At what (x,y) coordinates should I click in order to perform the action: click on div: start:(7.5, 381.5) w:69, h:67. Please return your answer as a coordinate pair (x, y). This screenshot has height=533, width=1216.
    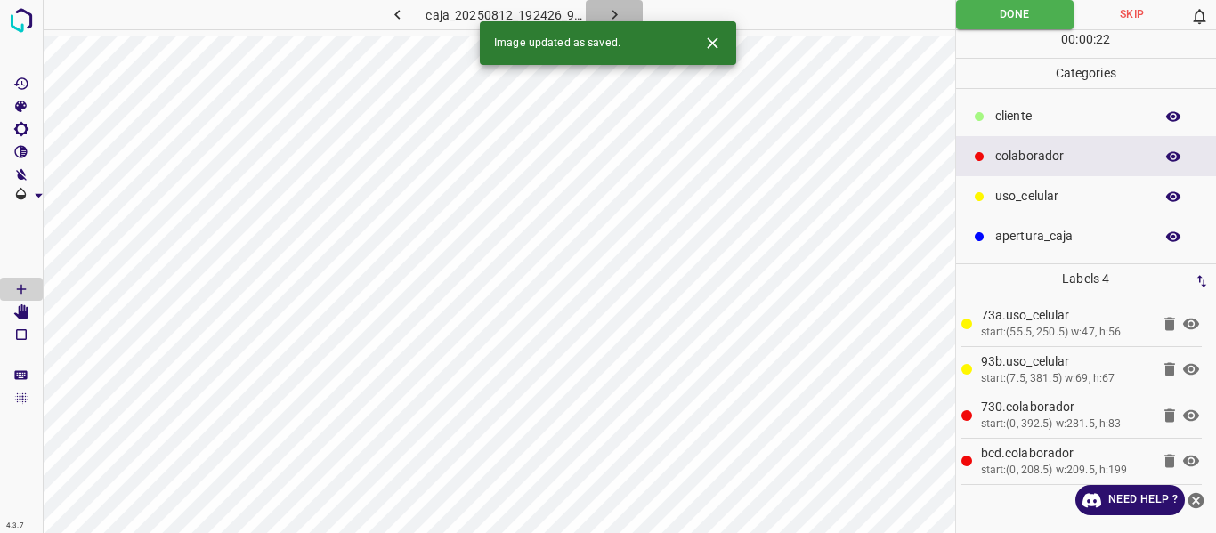
    Looking at the image, I should click on (1066, 379).